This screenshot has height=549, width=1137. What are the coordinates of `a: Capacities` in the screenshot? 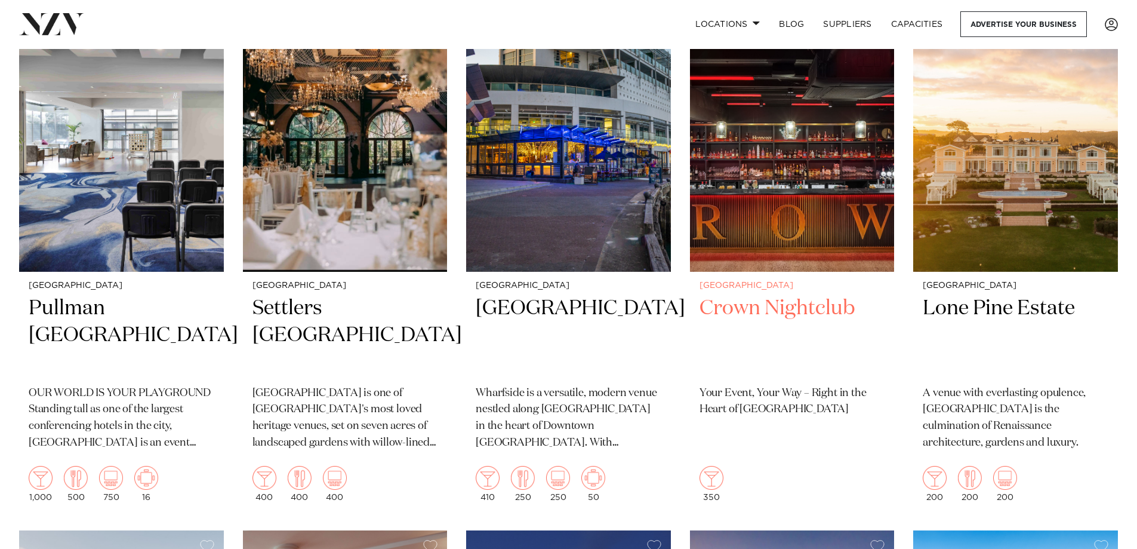 It's located at (917, 24).